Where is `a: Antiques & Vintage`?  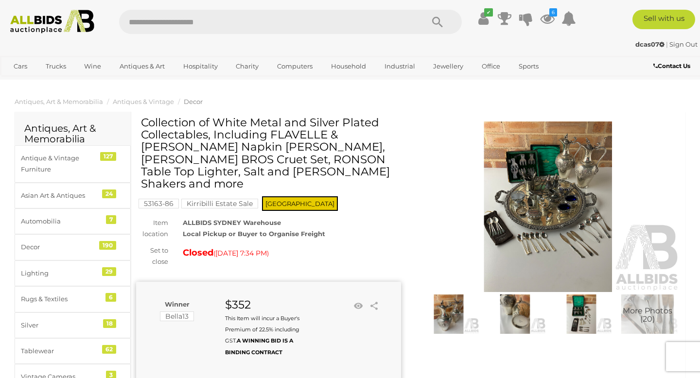
a: Antiques & Vintage is located at coordinates (143, 102).